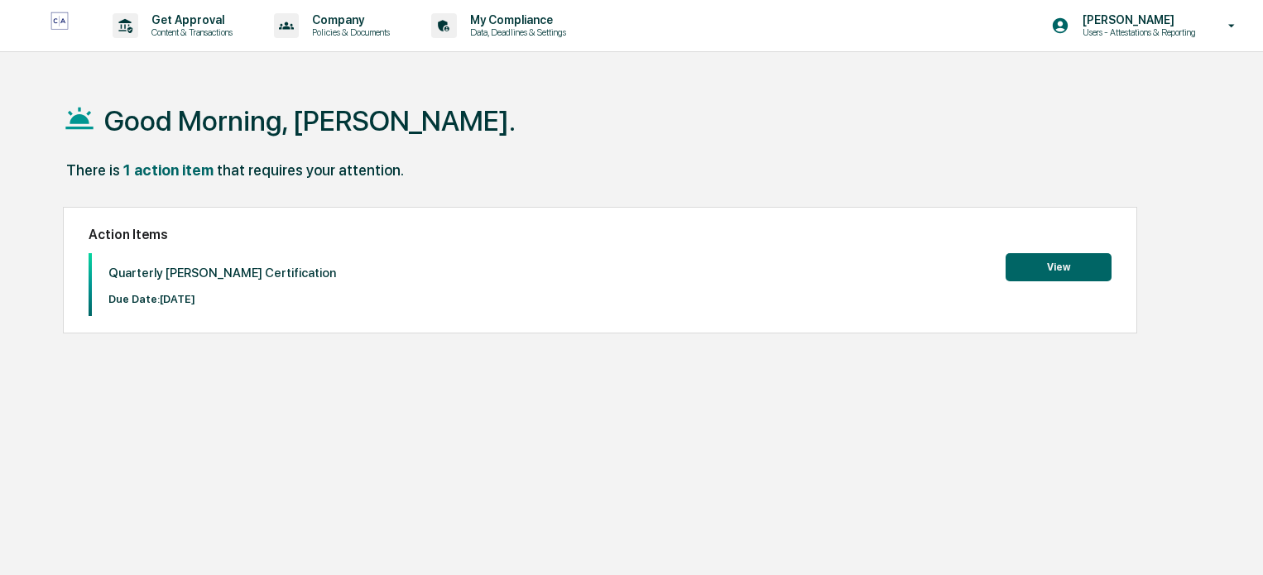 The image size is (1263, 575). What do you see at coordinates (516, 20) in the screenshot?
I see `p: My Compliance` at bounding box center [516, 20].